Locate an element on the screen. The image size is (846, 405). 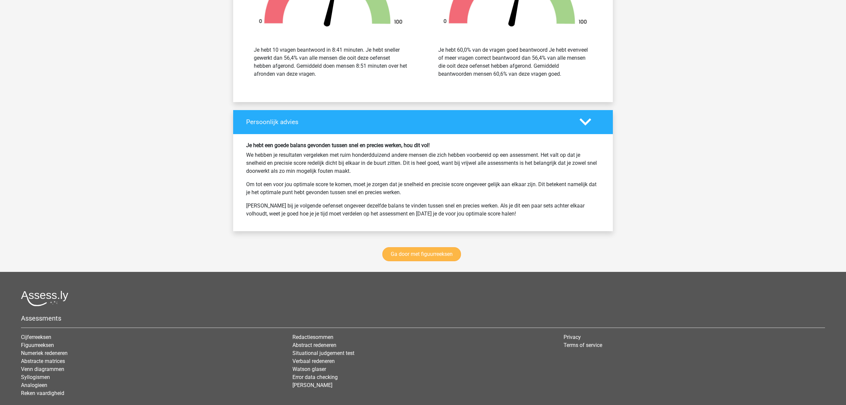
img: Assessly logo is located at coordinates (45, 298).